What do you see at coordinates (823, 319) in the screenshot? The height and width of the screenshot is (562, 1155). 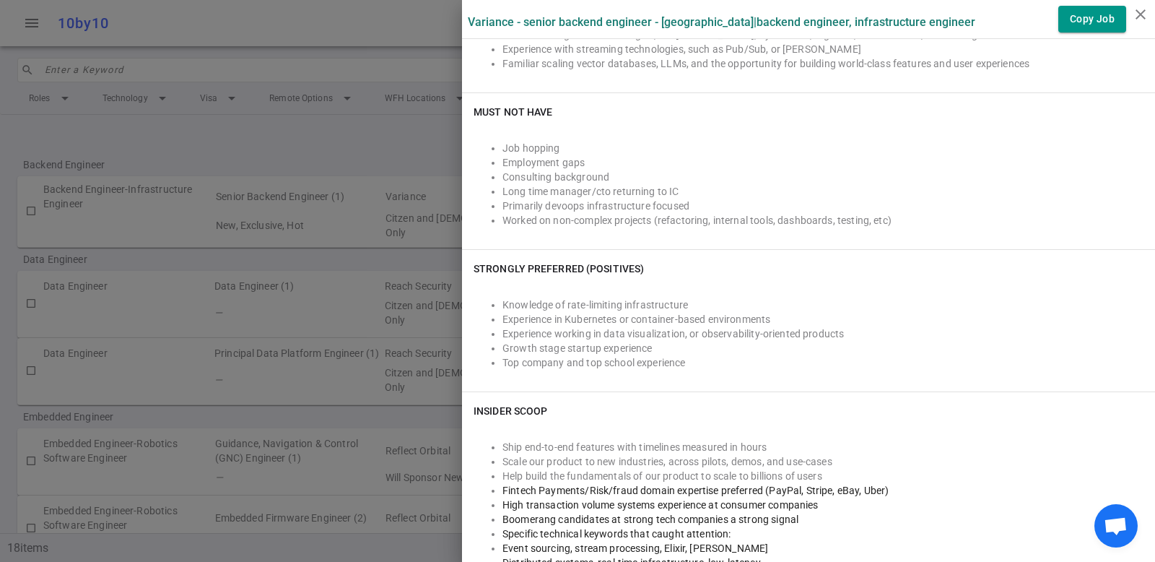 I see `li: Experience in Kubernetes or container-based environments` at bounding box center [823, 319].